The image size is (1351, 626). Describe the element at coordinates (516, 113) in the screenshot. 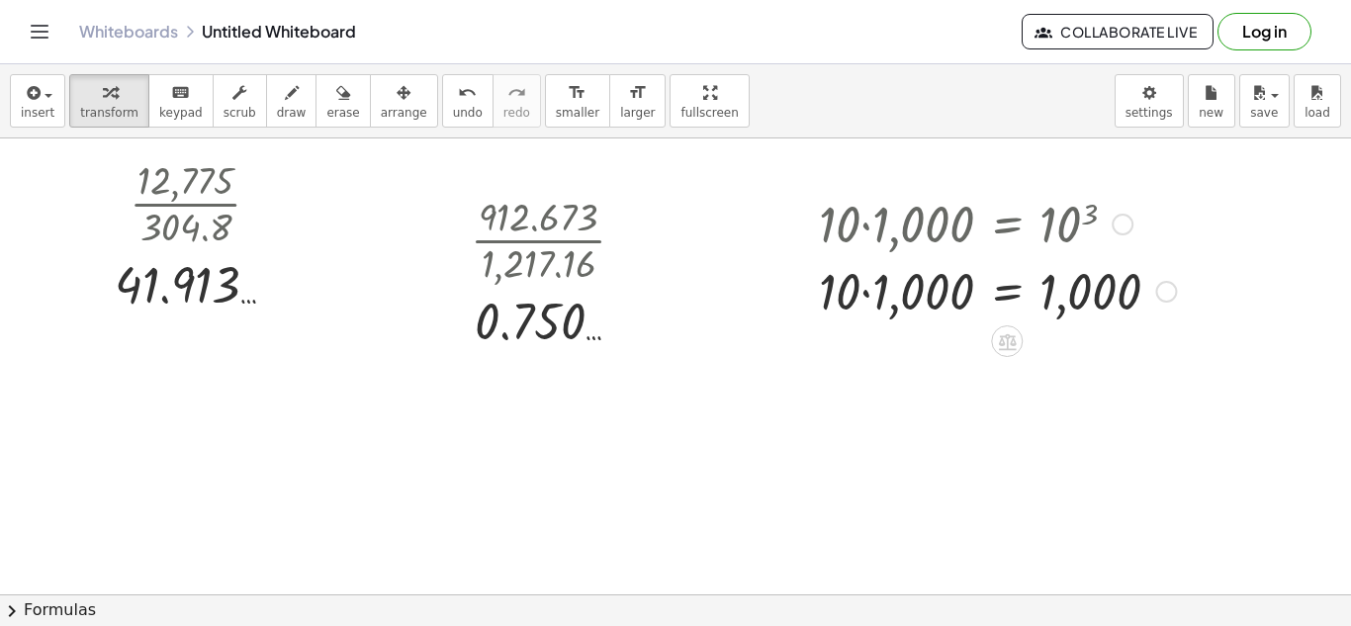

I see `span: redo` at that location.